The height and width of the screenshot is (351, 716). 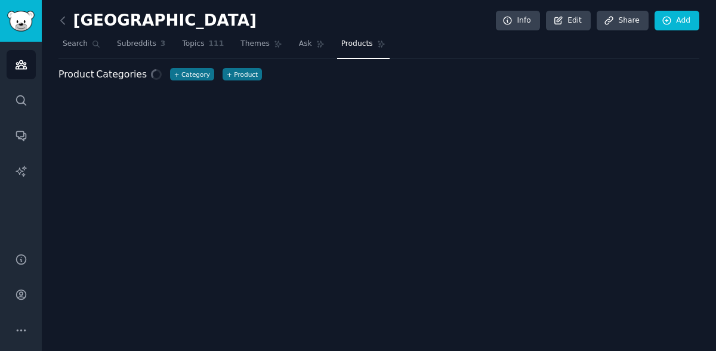 I want to click on span: Products, so click(x=357, y=44).